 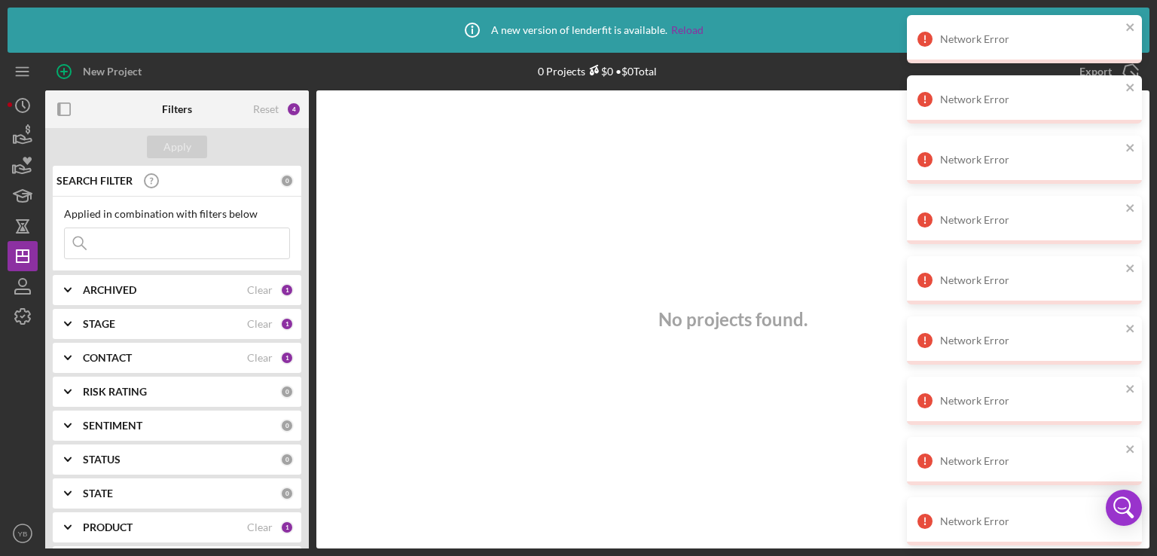 I want to click on b: SENTIMENT, so click(x=112, y=426).